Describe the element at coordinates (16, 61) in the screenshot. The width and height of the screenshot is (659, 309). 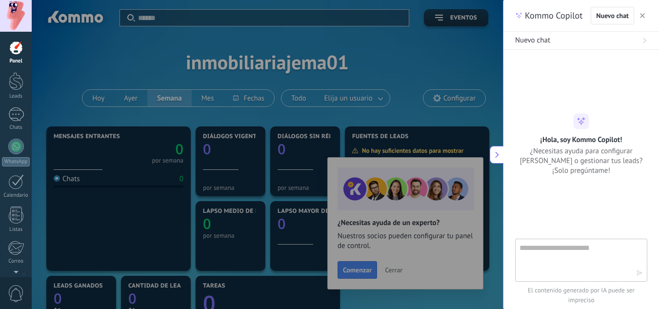
I see `div: Panel` at that location.